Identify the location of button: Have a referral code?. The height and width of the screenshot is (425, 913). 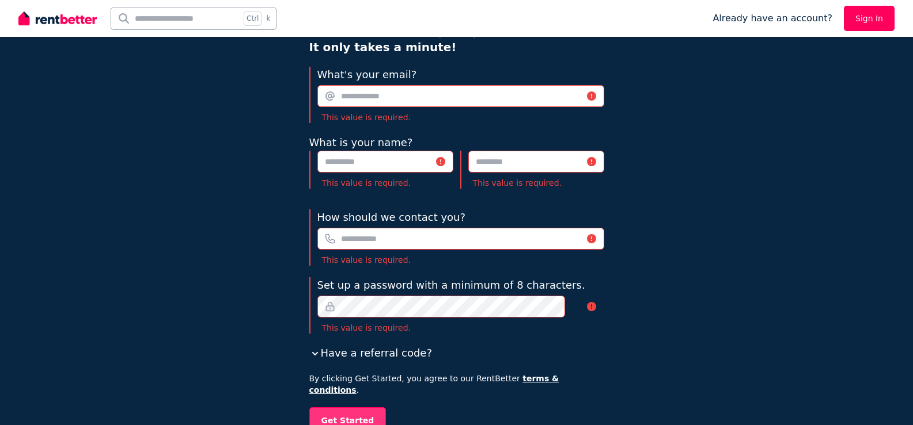
(370, 354).